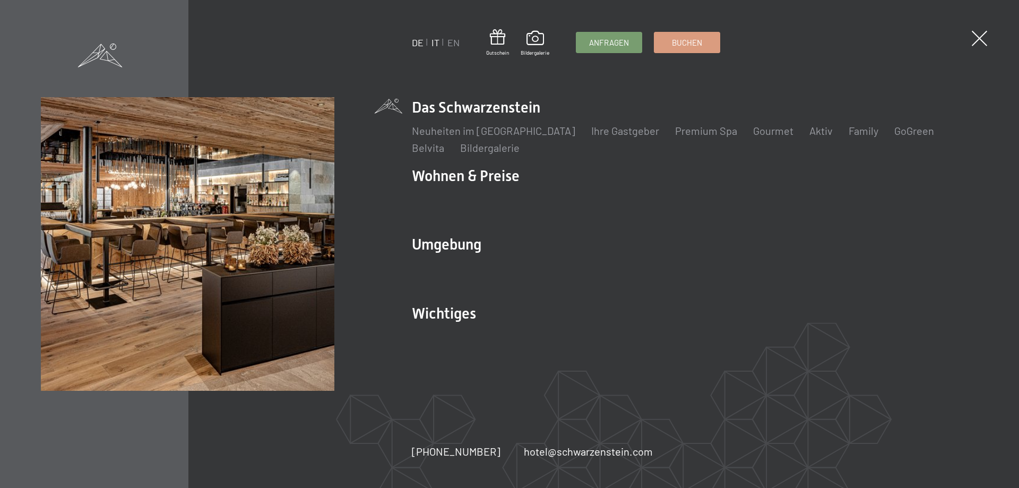 This screenshot has height=488, width=1019. What do you see at coordinates (535, 53) in the screenshot?
I see `span: Bildergalerie` at bounding box center [535, 53].